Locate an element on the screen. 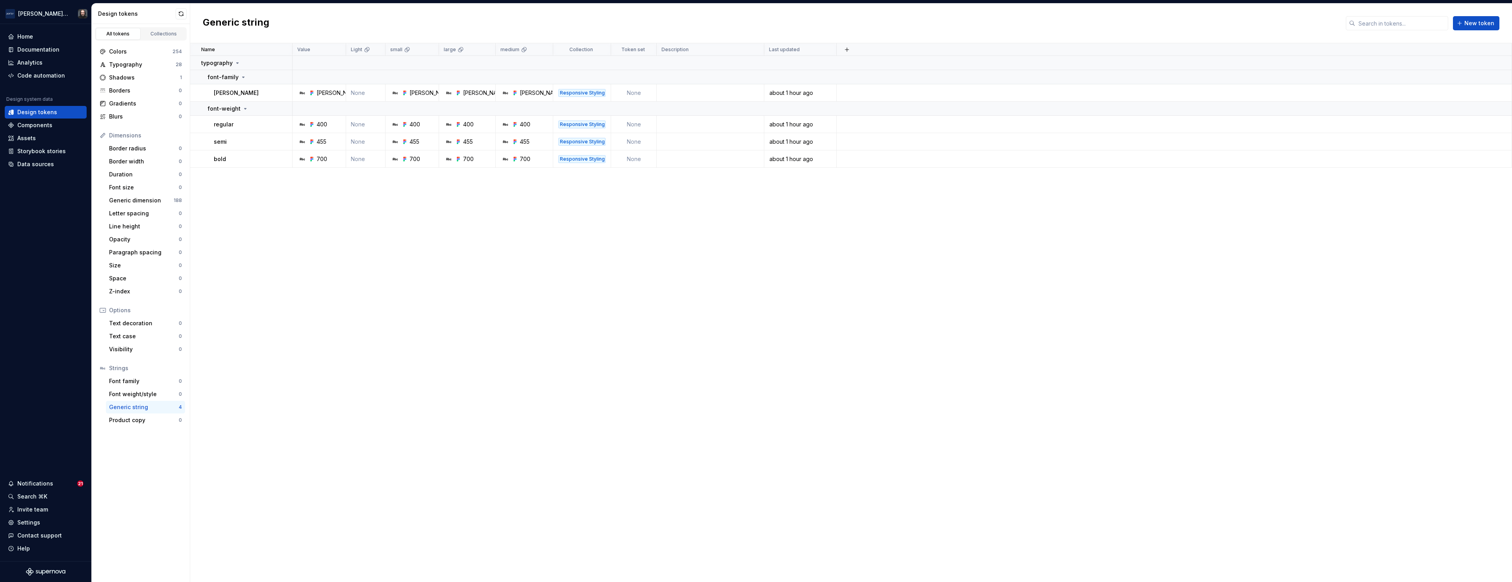  a: Analytics is located at coordinates (46, 63).